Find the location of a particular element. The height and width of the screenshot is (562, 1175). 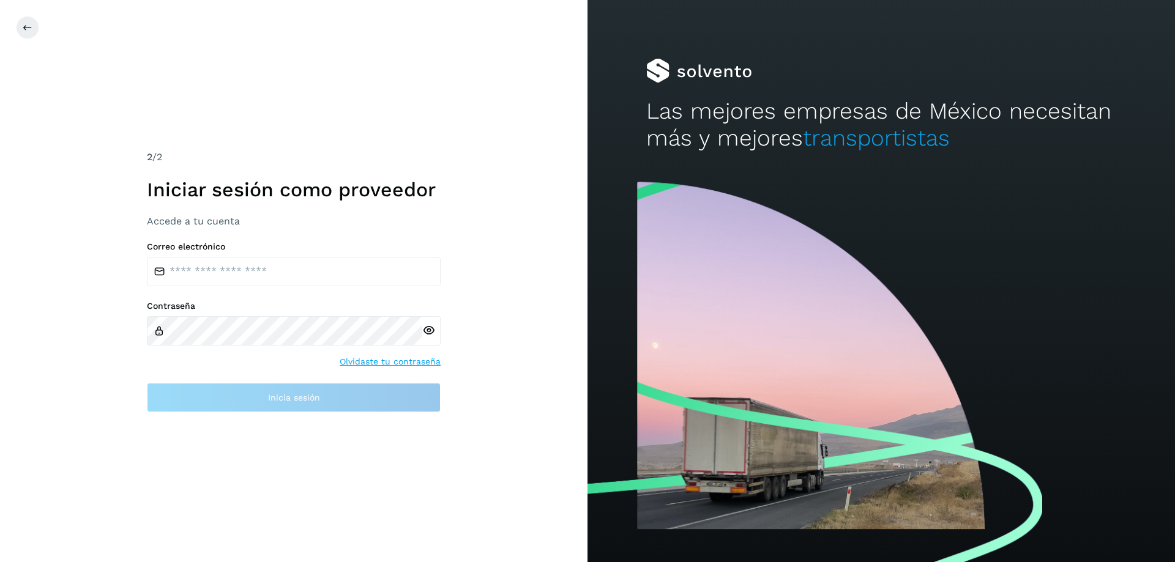

a: Olvidaste tu contraseña is located at coordinates (390, 362).